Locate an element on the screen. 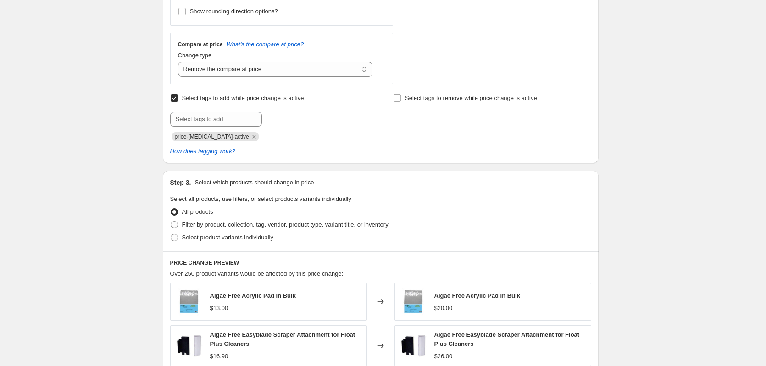  button: Remove price-change-job-active is located at coordinates (254, 137).